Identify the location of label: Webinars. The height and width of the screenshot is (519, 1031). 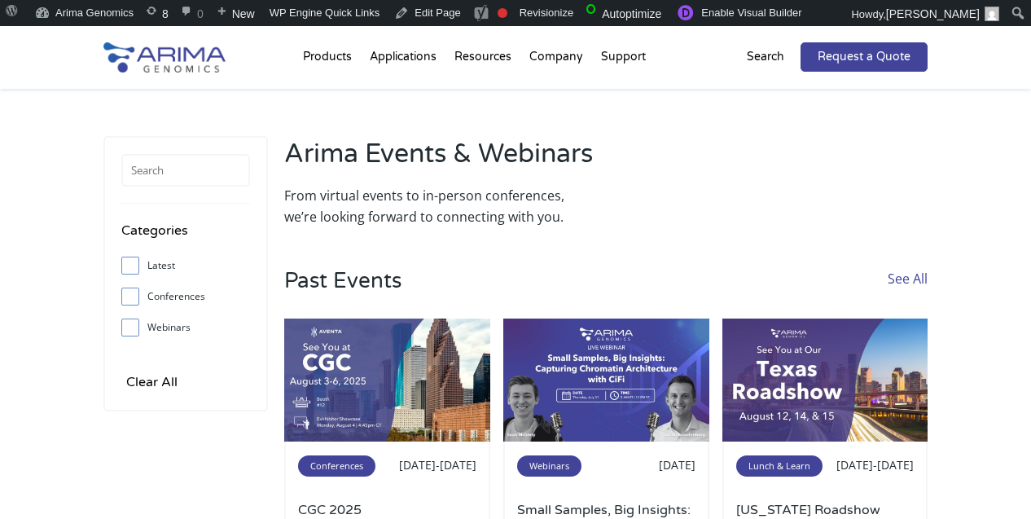
(186, 327).